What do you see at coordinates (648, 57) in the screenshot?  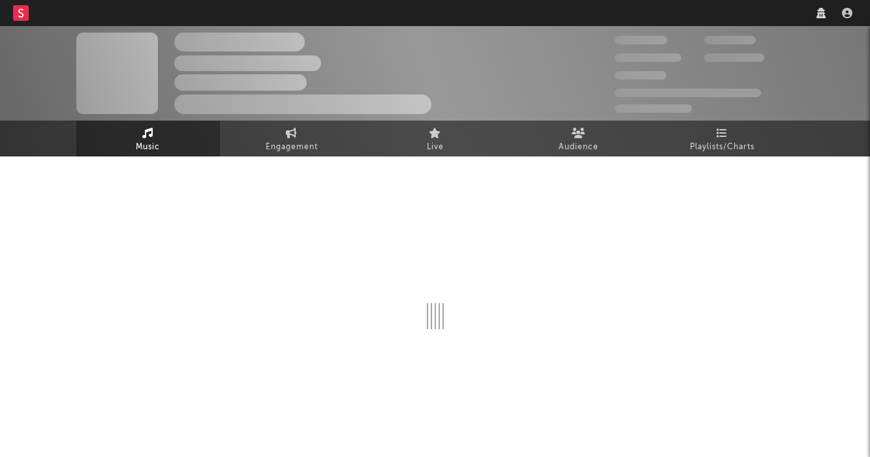 I see `span: 50,000,000` at bounding box center [648, 57].